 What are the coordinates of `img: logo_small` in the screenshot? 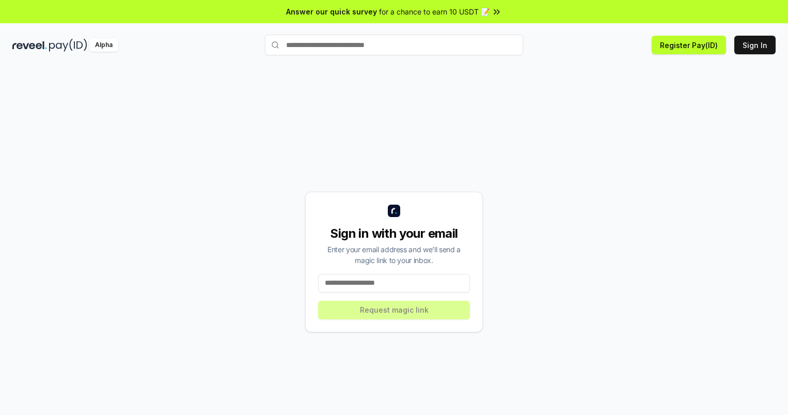 It's located at (394, 211).